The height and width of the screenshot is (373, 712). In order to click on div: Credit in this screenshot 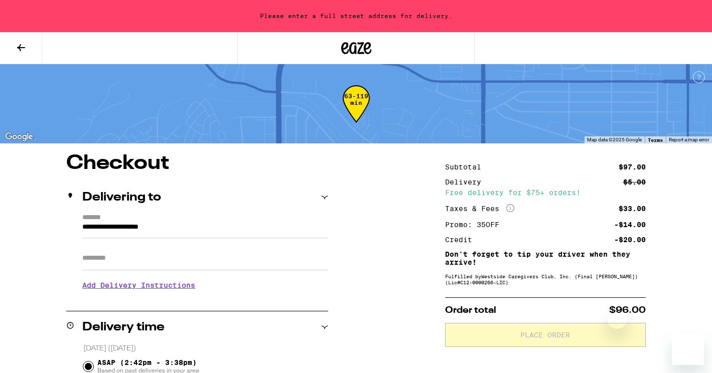, I will do `click(462, 240)`.